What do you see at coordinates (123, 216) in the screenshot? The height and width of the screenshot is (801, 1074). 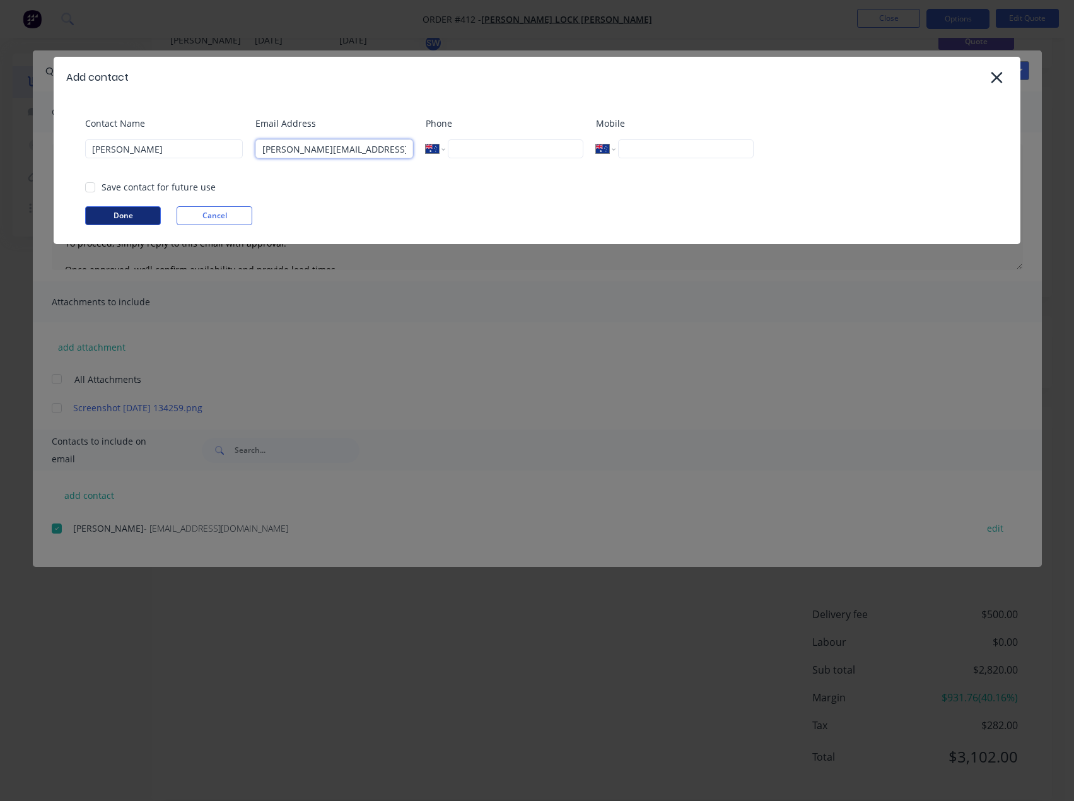 I see `button: Done` at bounding box center [123, 216].